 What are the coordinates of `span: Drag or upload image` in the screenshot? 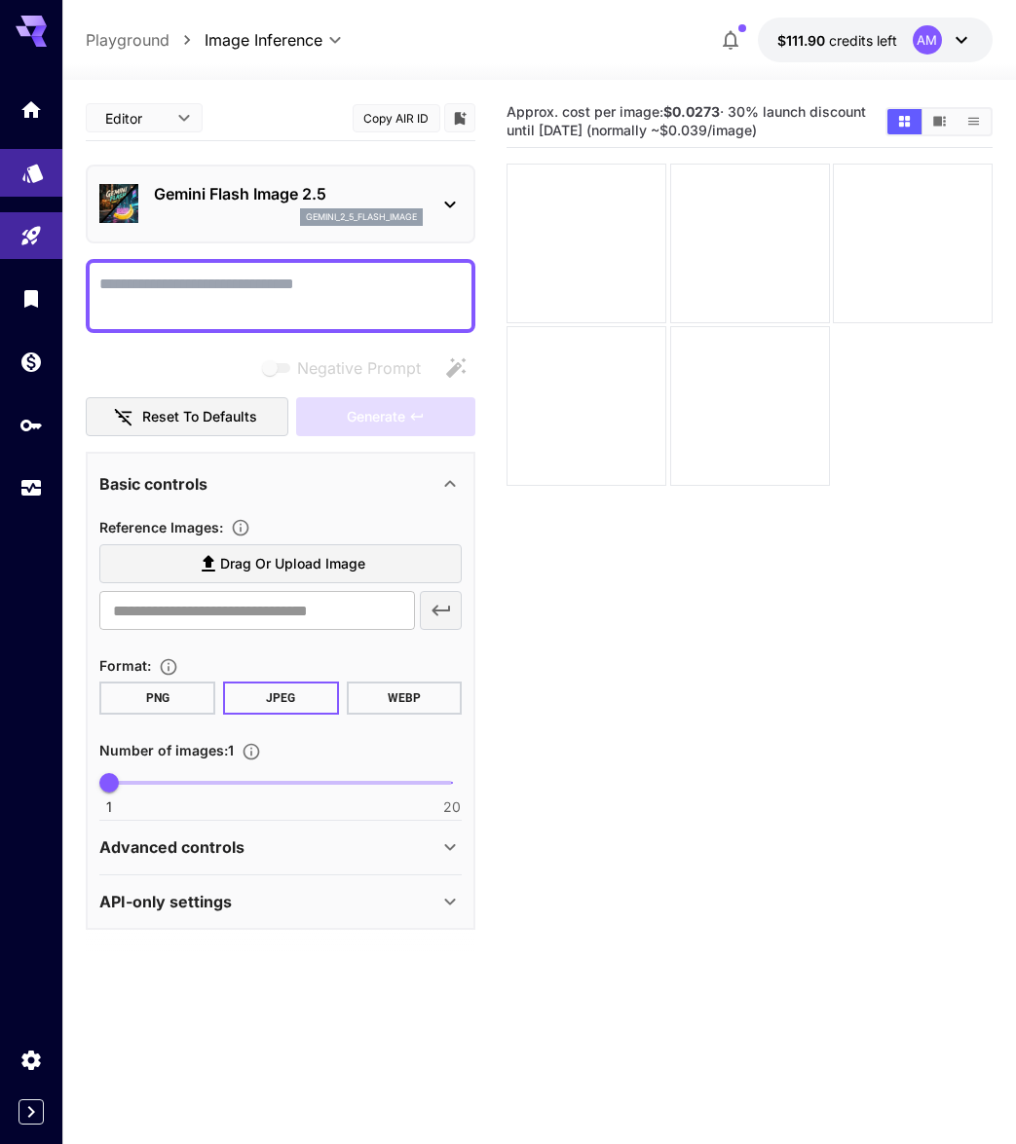 It's located at (292, 564).